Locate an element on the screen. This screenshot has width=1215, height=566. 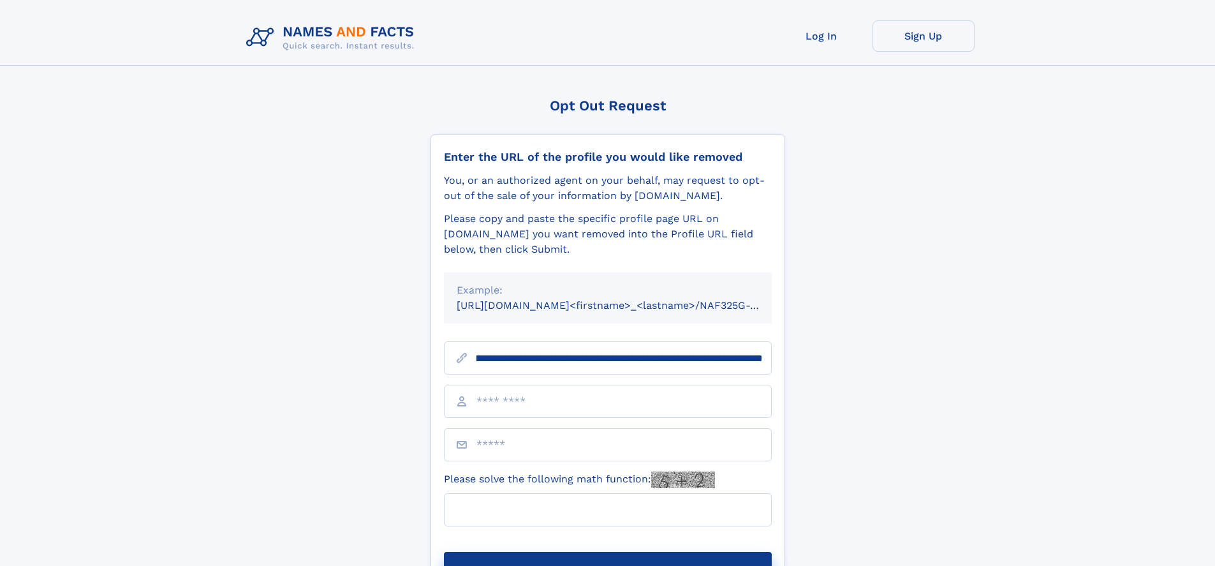
div: Enter the URL of the profile you would like removed is located at coordinates (608, 157).